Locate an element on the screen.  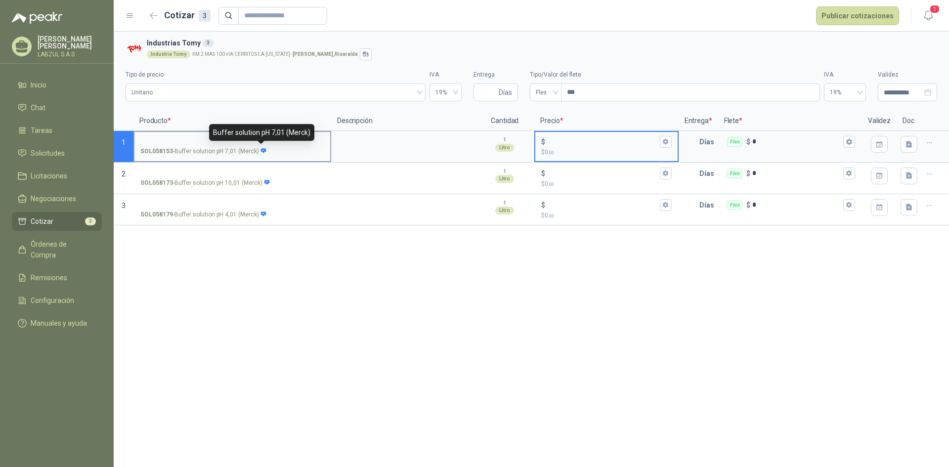
a: Manuales y ayuda is located at coordinates (57, 323).